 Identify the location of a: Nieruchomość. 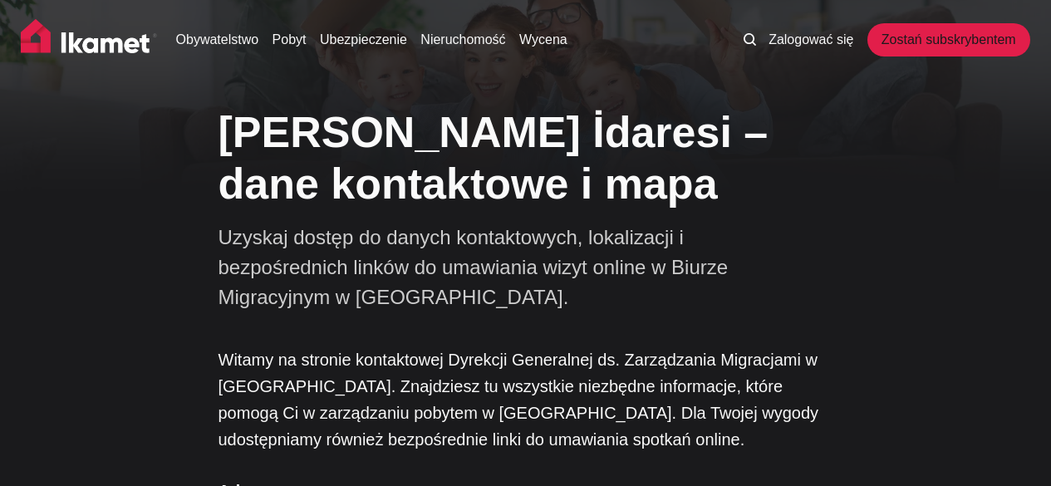
(463, 40).